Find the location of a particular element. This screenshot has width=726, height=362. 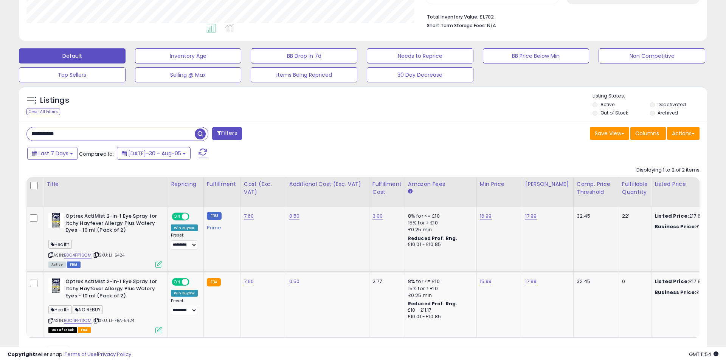

div: £17.99 is located at coordinates (686, 282).